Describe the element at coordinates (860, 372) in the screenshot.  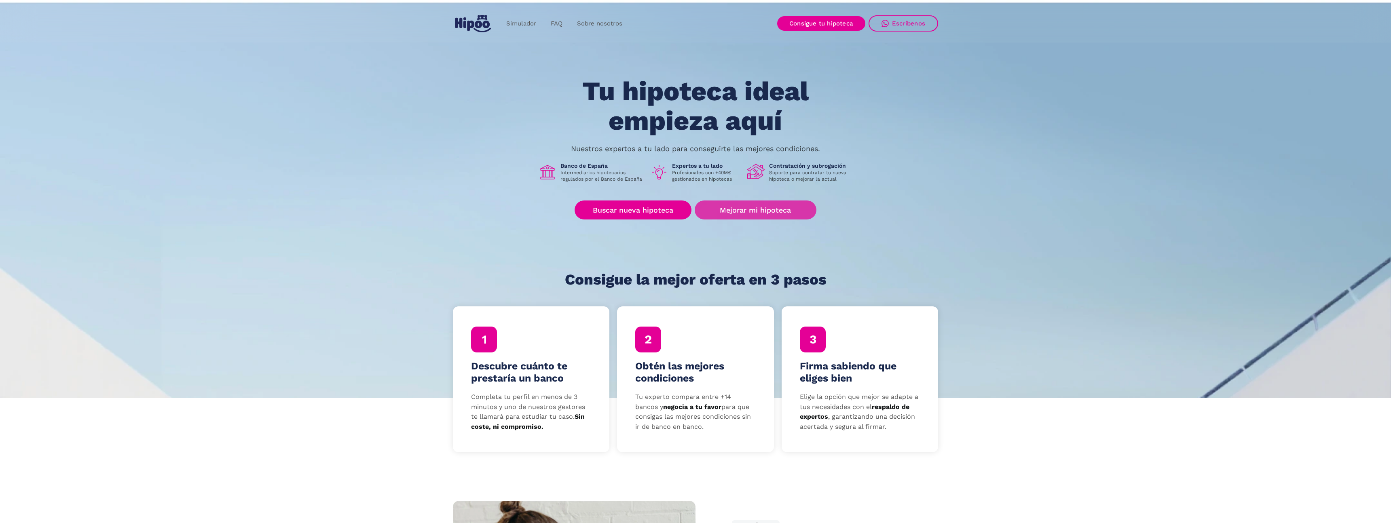
I see `h4: Firma sabiendo que eliges bien` at that location.